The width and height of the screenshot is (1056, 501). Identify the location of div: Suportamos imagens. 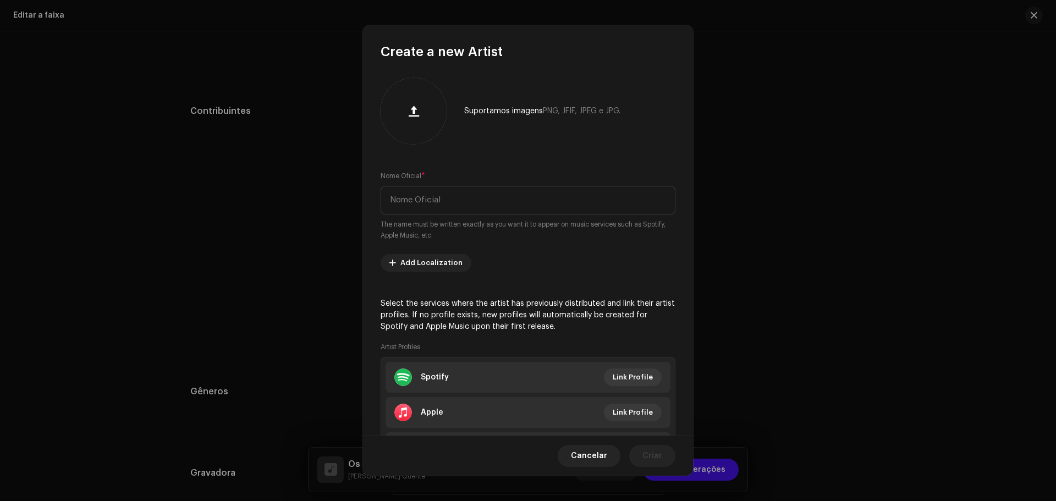
(542, 111).